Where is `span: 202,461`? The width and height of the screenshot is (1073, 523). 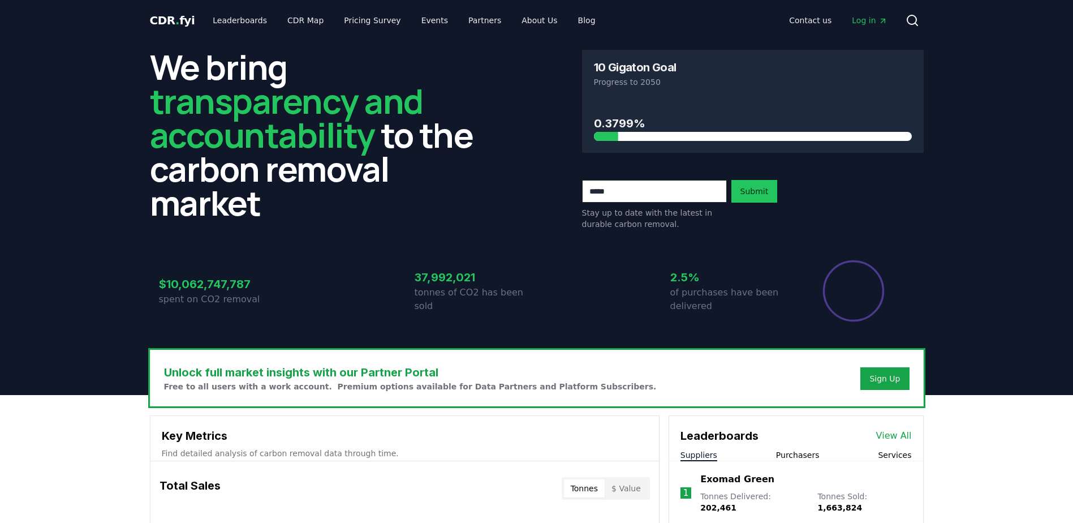
span: 202,461 is located at coordinates (718, 507).